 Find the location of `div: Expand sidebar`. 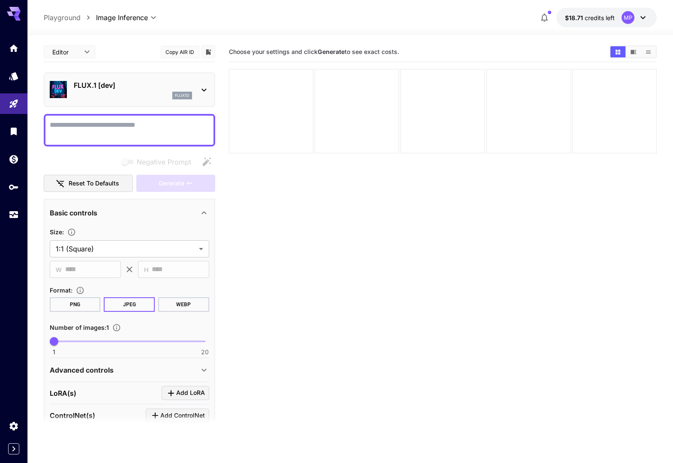

div: Expand sidebar is located at coordinates (14, 449).